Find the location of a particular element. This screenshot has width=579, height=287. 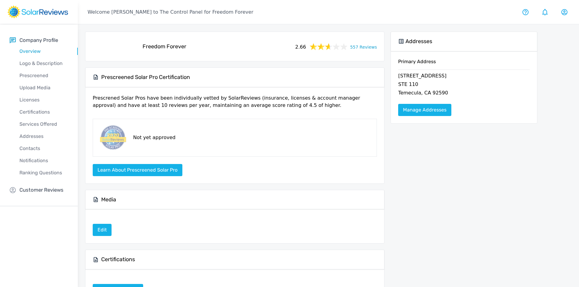

p: Licenses is located at coordinates (44, 100).